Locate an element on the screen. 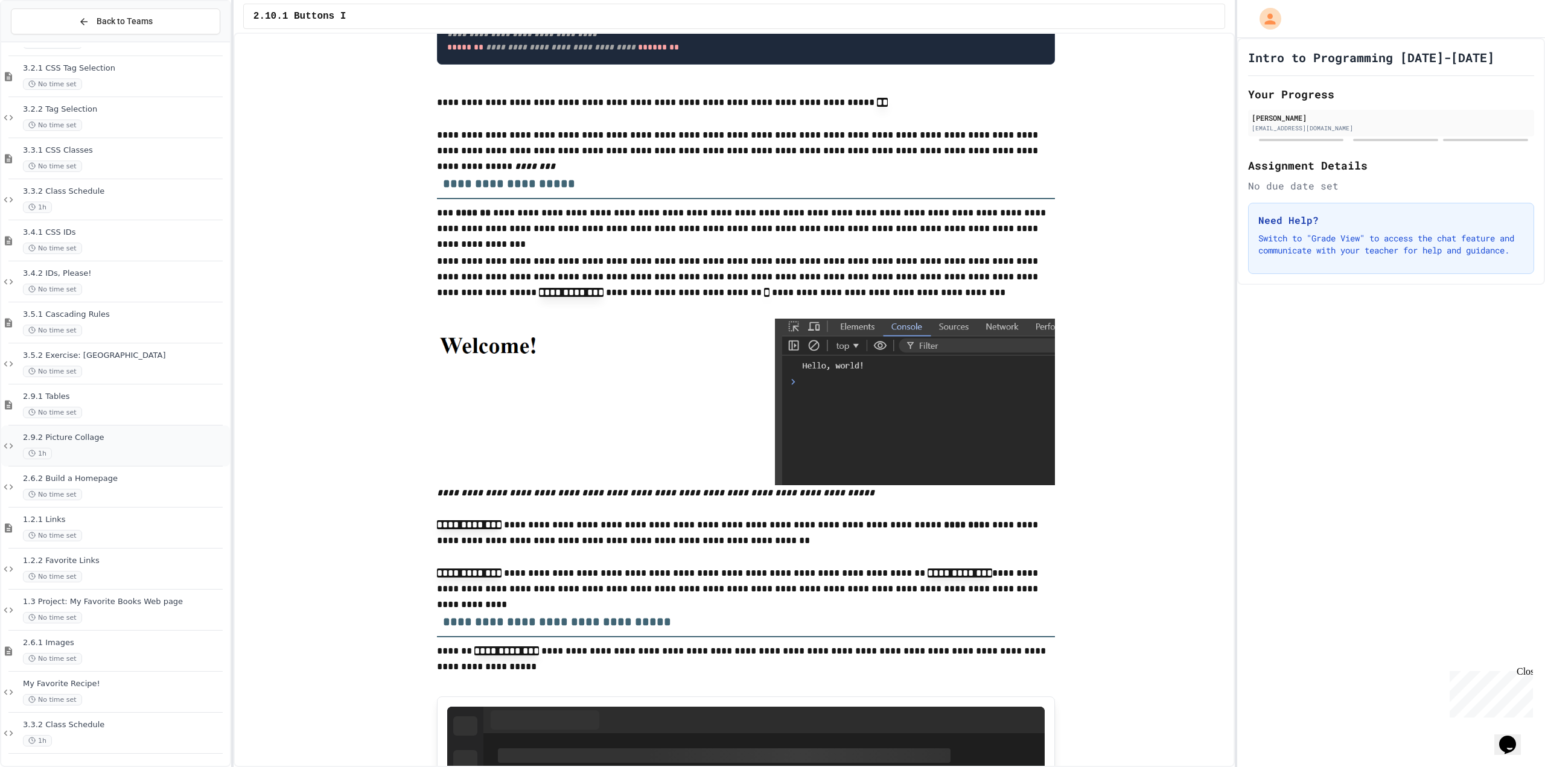  span: 3.3.1 CSS Classes is located at coordinates (125, 150).